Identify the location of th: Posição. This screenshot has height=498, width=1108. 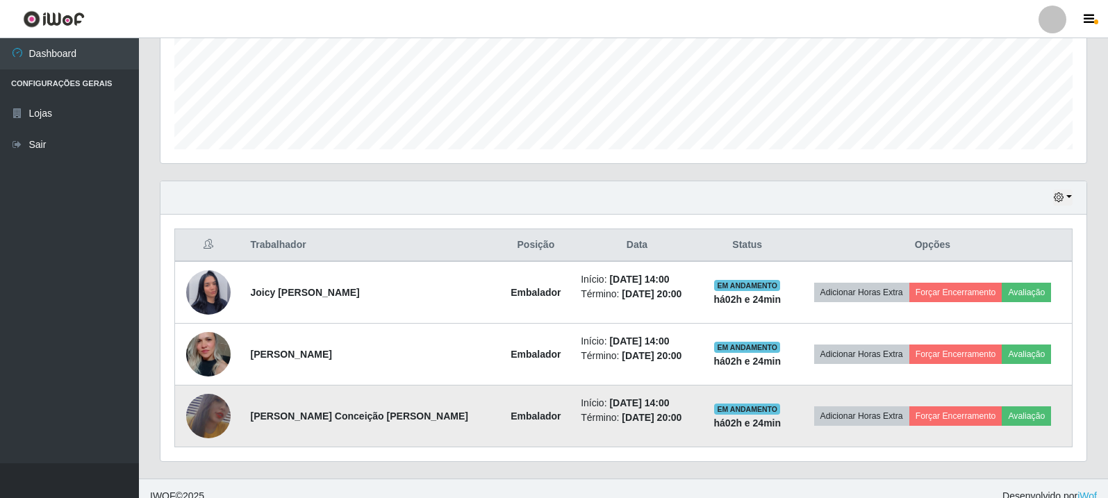
(536, 245).